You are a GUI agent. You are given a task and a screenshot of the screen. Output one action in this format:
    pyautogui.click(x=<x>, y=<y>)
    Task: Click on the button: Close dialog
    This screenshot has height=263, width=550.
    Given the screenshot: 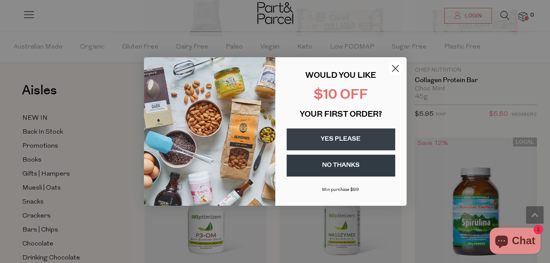 What is the action you would take?
    pyautogui.click(x=395, y=68)
    